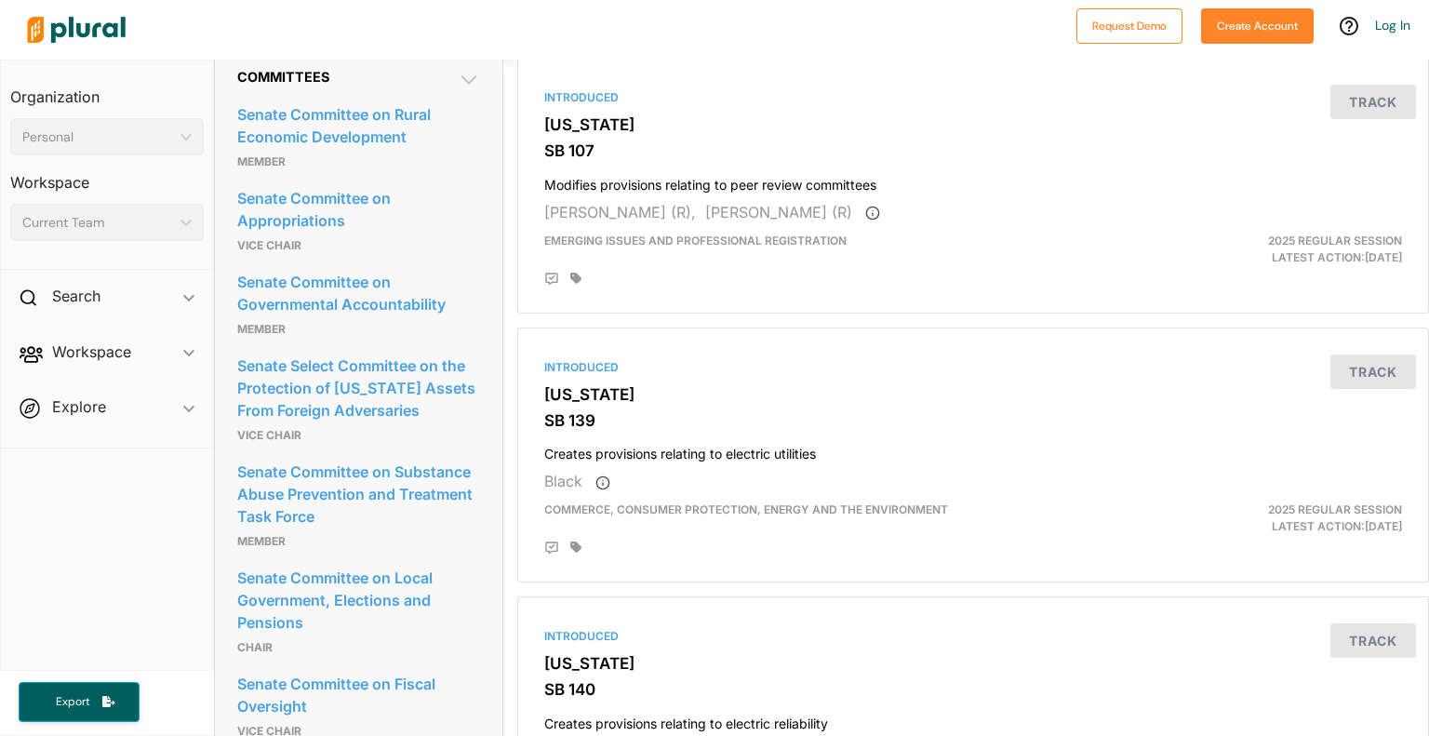 This screenshot has height=736, width=1429. I want to click on span: Emerging Issues and Professional Registration, so click(695, 240).